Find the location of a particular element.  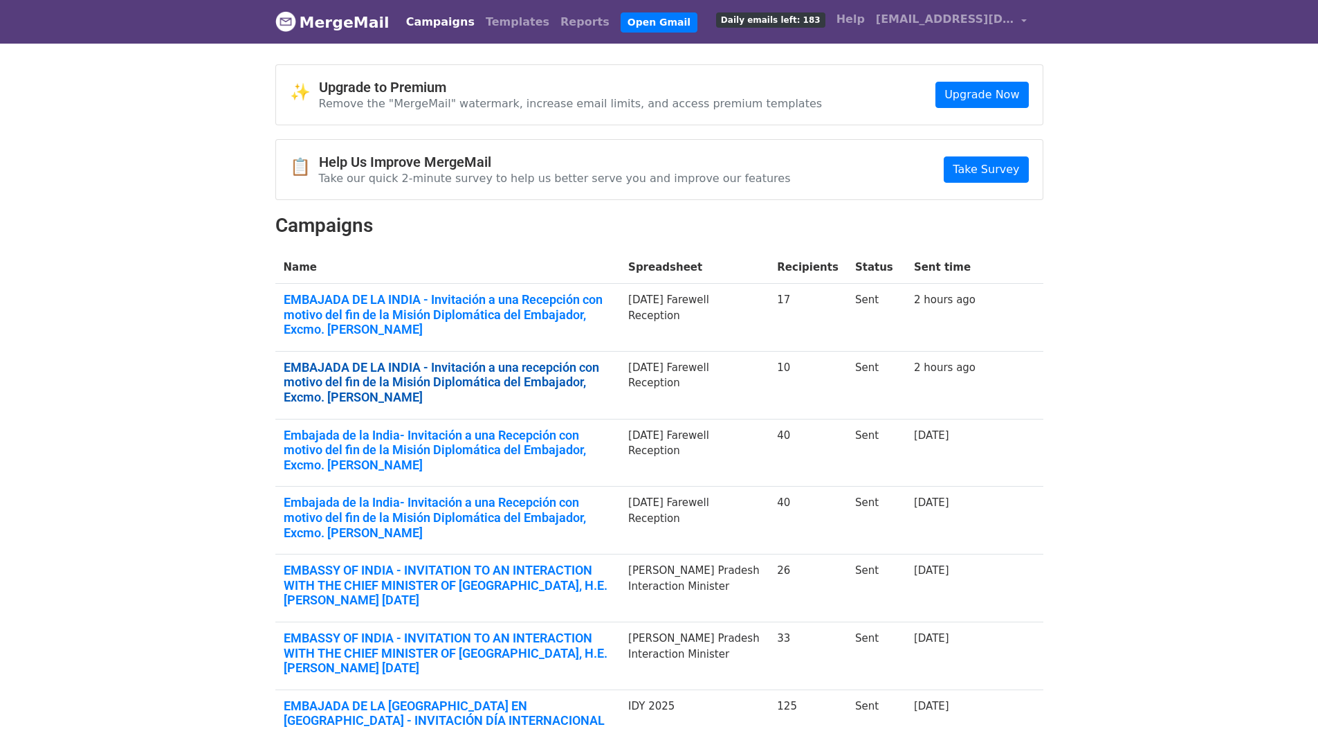

a: Campaigns is located at coordinates (440, 22).